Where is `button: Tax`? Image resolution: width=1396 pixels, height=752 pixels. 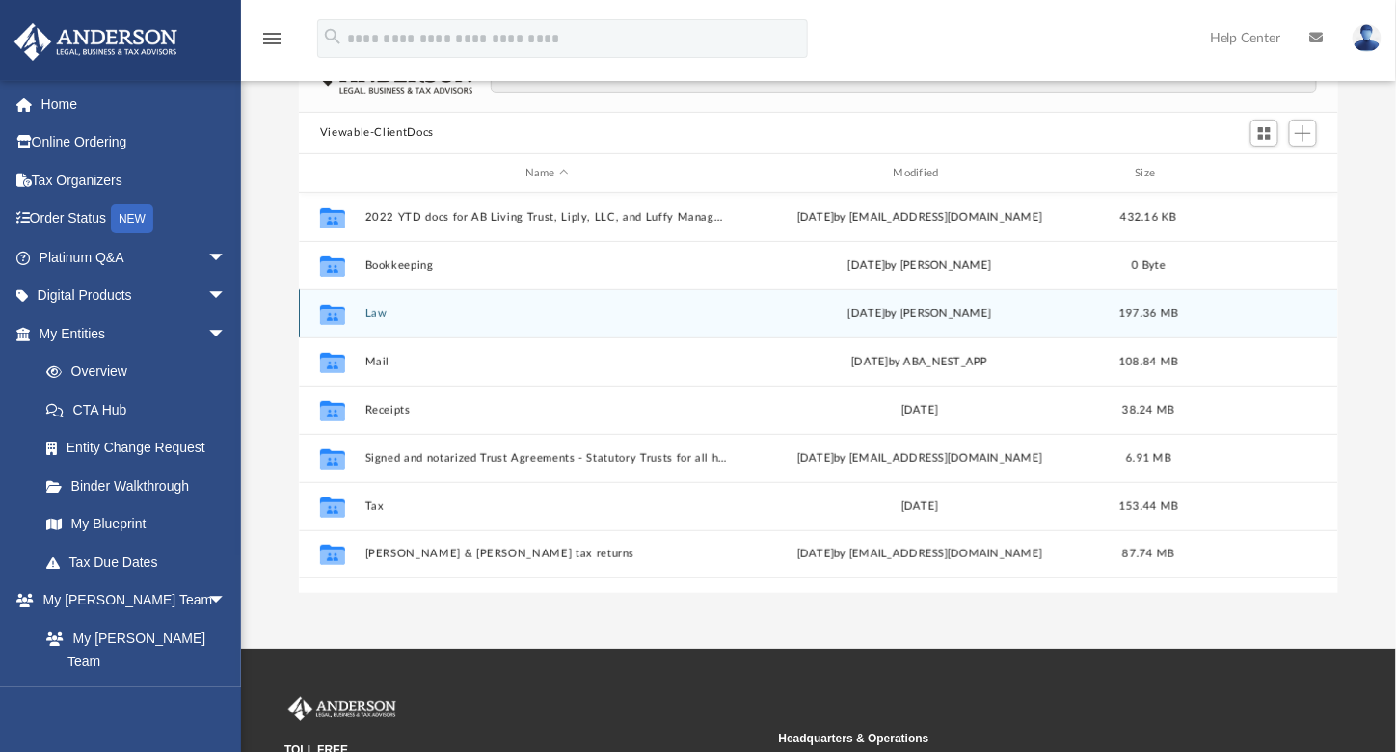
button: Tax is located at coordinates (547, 506).